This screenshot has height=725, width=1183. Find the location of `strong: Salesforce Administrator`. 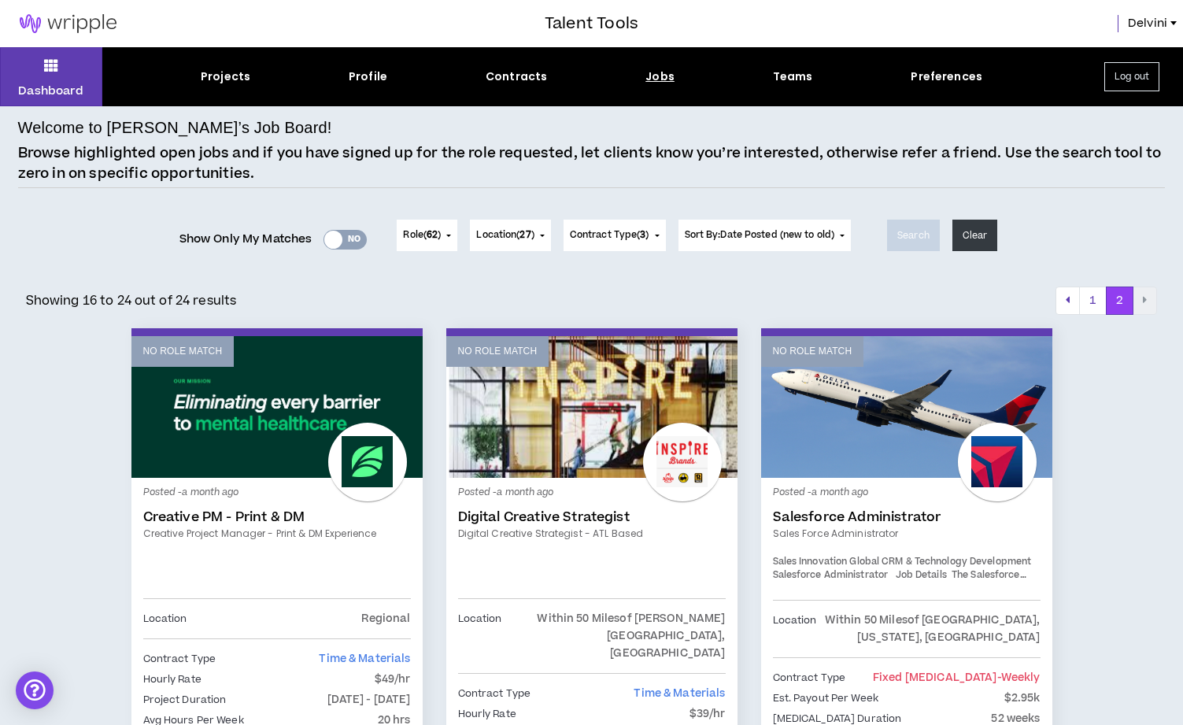

strong: Salesforce Administrator is located at coordinates (831, 575).